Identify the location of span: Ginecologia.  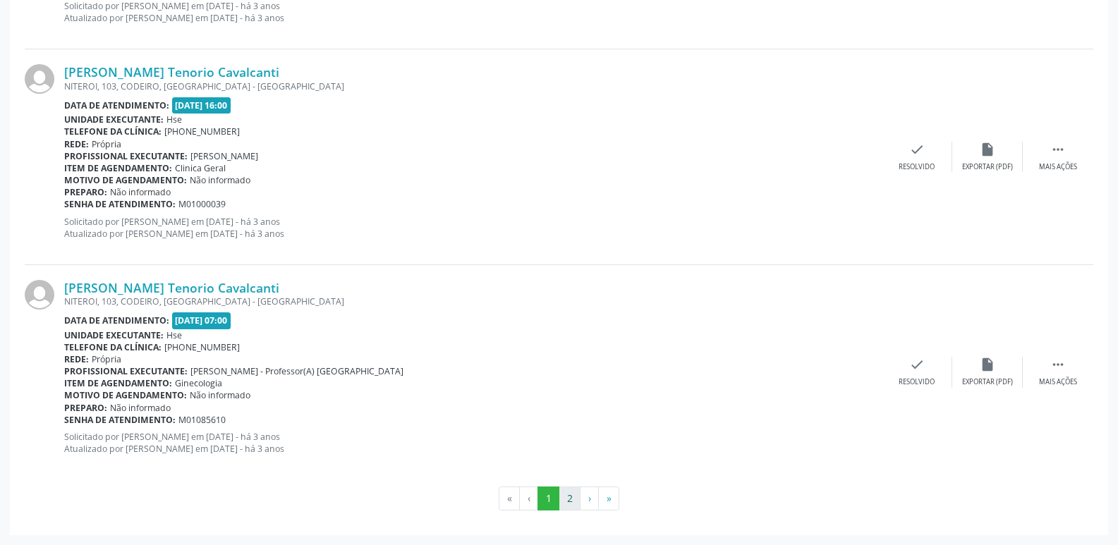
(198, 383).